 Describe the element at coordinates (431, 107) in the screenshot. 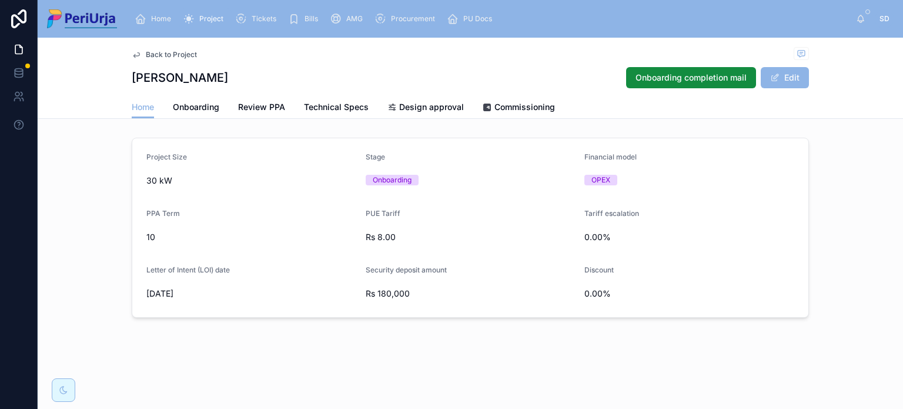

I see `span: Design approval` at that location.